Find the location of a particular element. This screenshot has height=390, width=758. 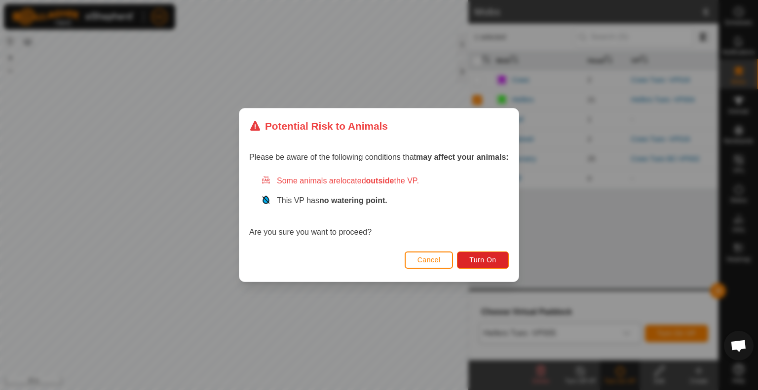

span: Cancel is located at coordinates (429, 260).